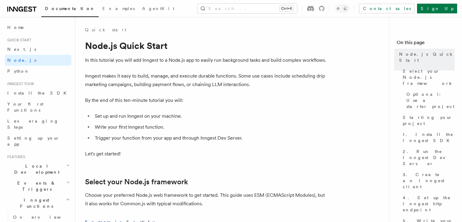 The width and height of the screenshot is (462, 222). I want to click on a: AgentKit, so click(158, 9).